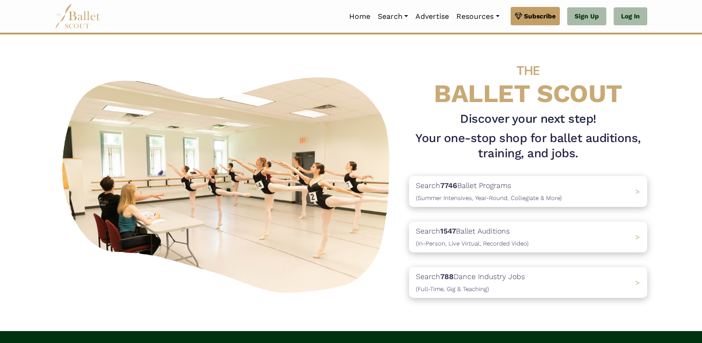 The height and width of the screenshot is (343, 702). What do you see at coordinates (359, 17) in the screenshot?
I see `a: Home` at bounding box center [359, 17].